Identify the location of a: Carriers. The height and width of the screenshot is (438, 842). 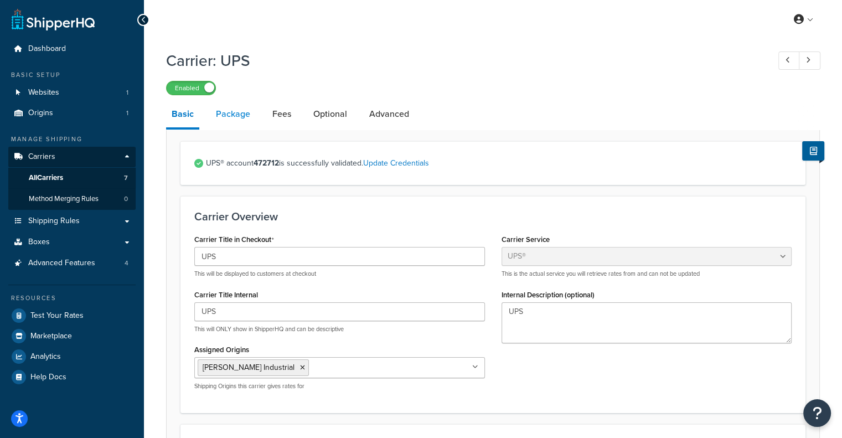
(72, 157).